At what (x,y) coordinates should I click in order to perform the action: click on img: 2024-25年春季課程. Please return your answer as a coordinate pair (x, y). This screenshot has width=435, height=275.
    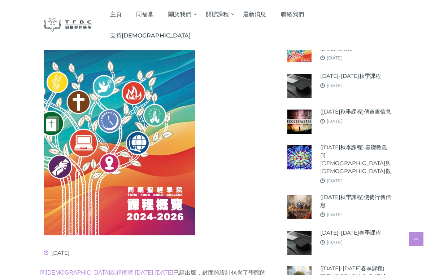
    Looking at the image, I should click on (299, 243).